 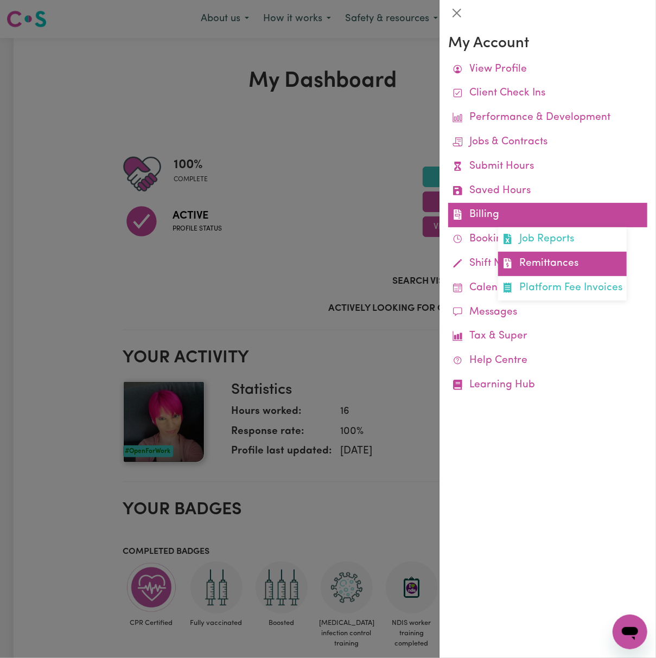 I want to click on a: Jobs & Contracts, so click(x=547, y=142).